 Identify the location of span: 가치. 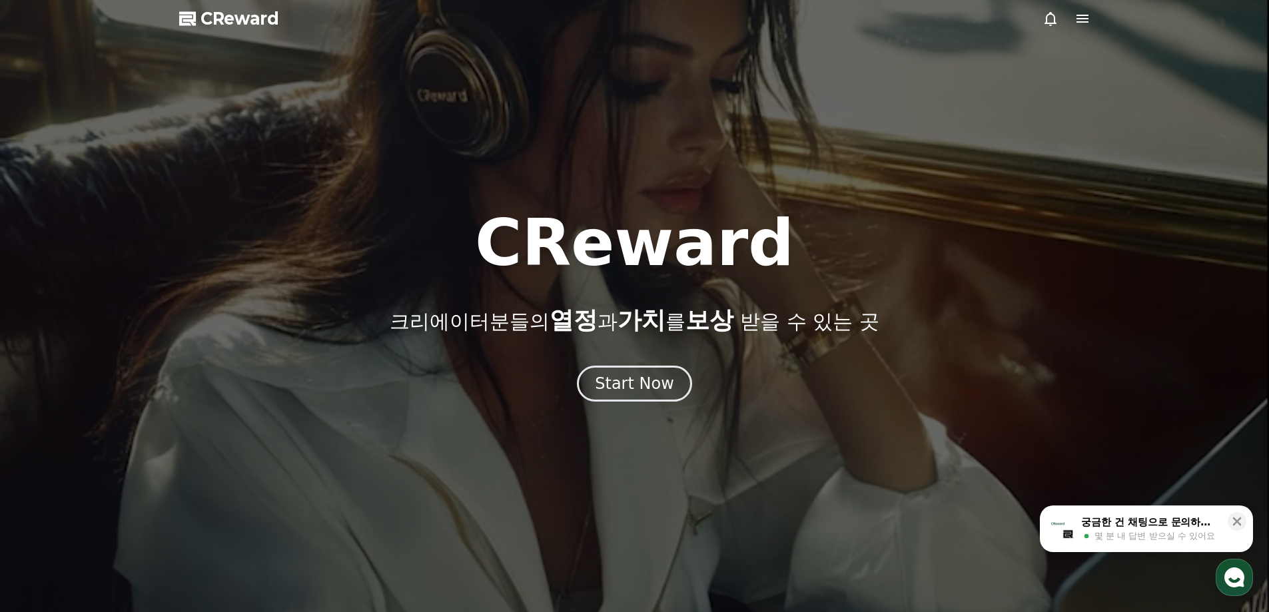
(642, 320).